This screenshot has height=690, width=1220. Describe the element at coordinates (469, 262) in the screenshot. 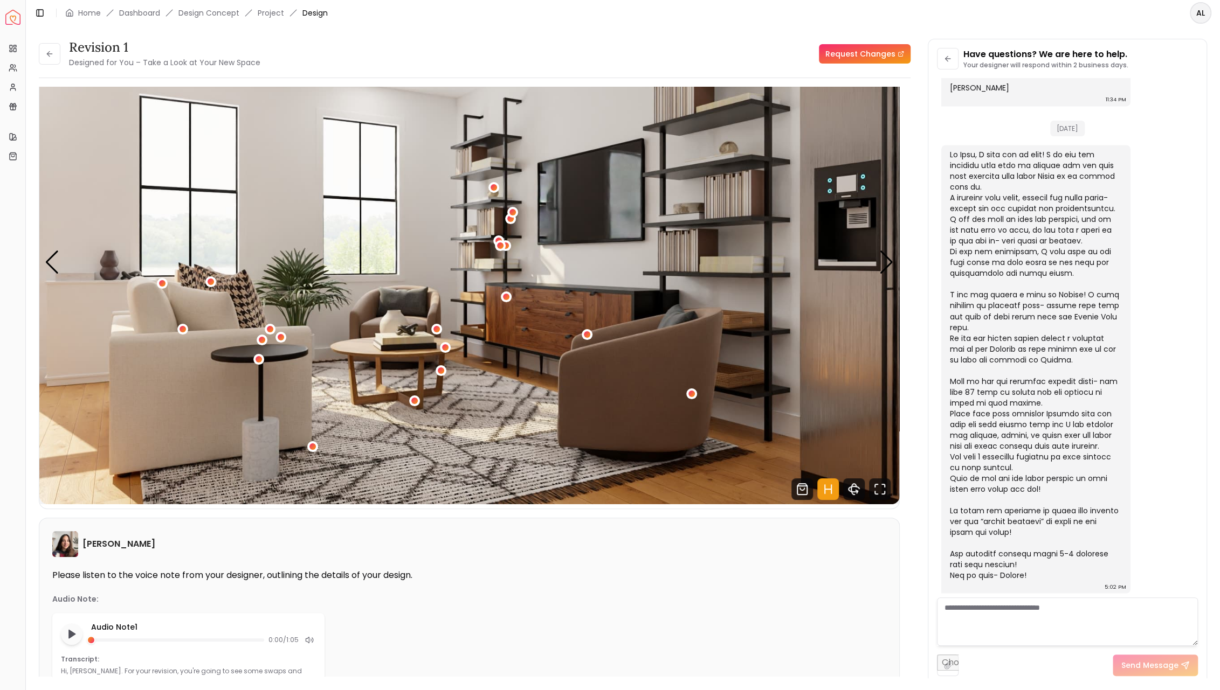

I see `div: Carousel` at that location.